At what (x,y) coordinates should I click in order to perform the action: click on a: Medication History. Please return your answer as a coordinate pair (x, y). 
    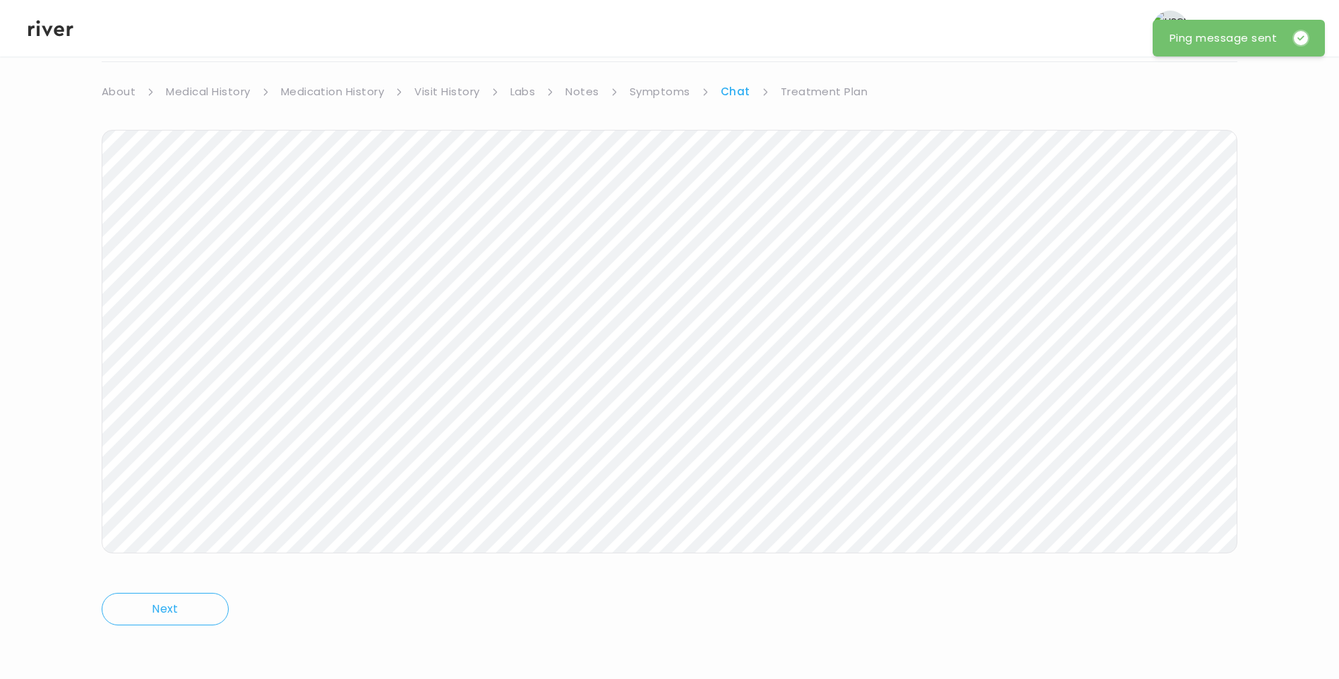
    Looking at the image, I should click on (333, 92).